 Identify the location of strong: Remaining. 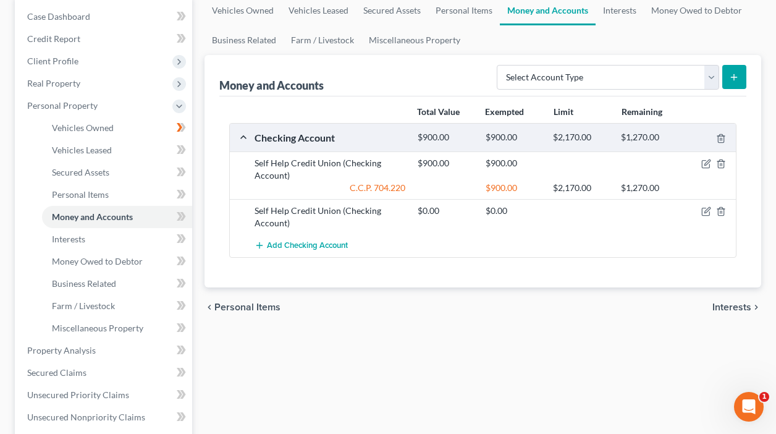
(642, 111).